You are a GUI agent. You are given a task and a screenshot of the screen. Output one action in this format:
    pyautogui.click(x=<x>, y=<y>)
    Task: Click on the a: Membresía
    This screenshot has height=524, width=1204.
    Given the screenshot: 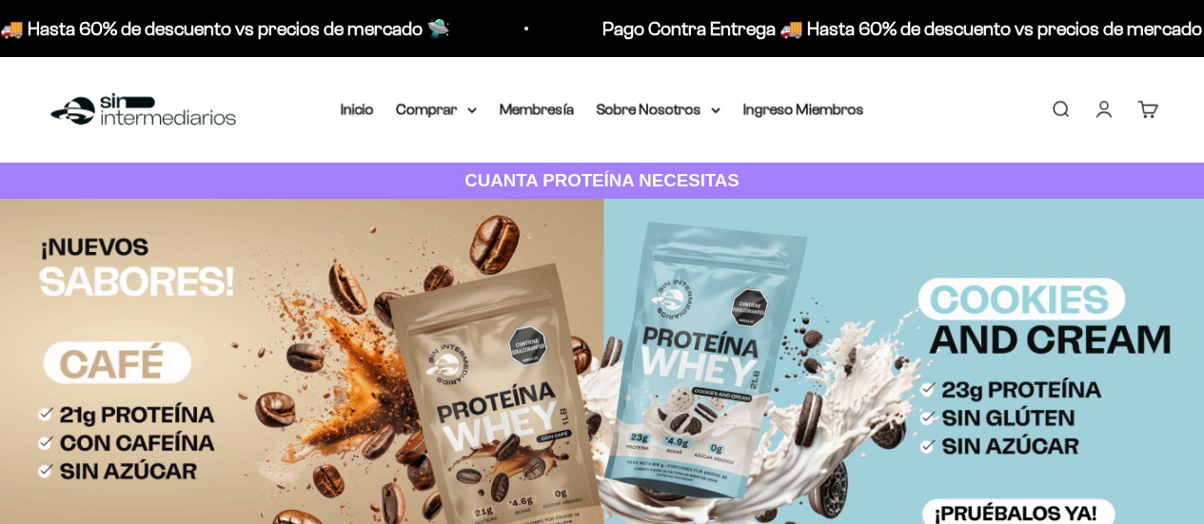 What is the action you would take?
    pyautogui.click(x=537, y=108)
    